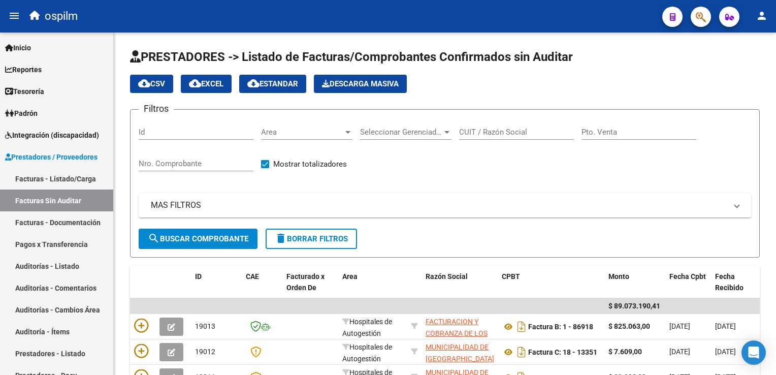 This screenshot has height=375, width=776. I want to click on span: EXCEL, so click(206, 84).